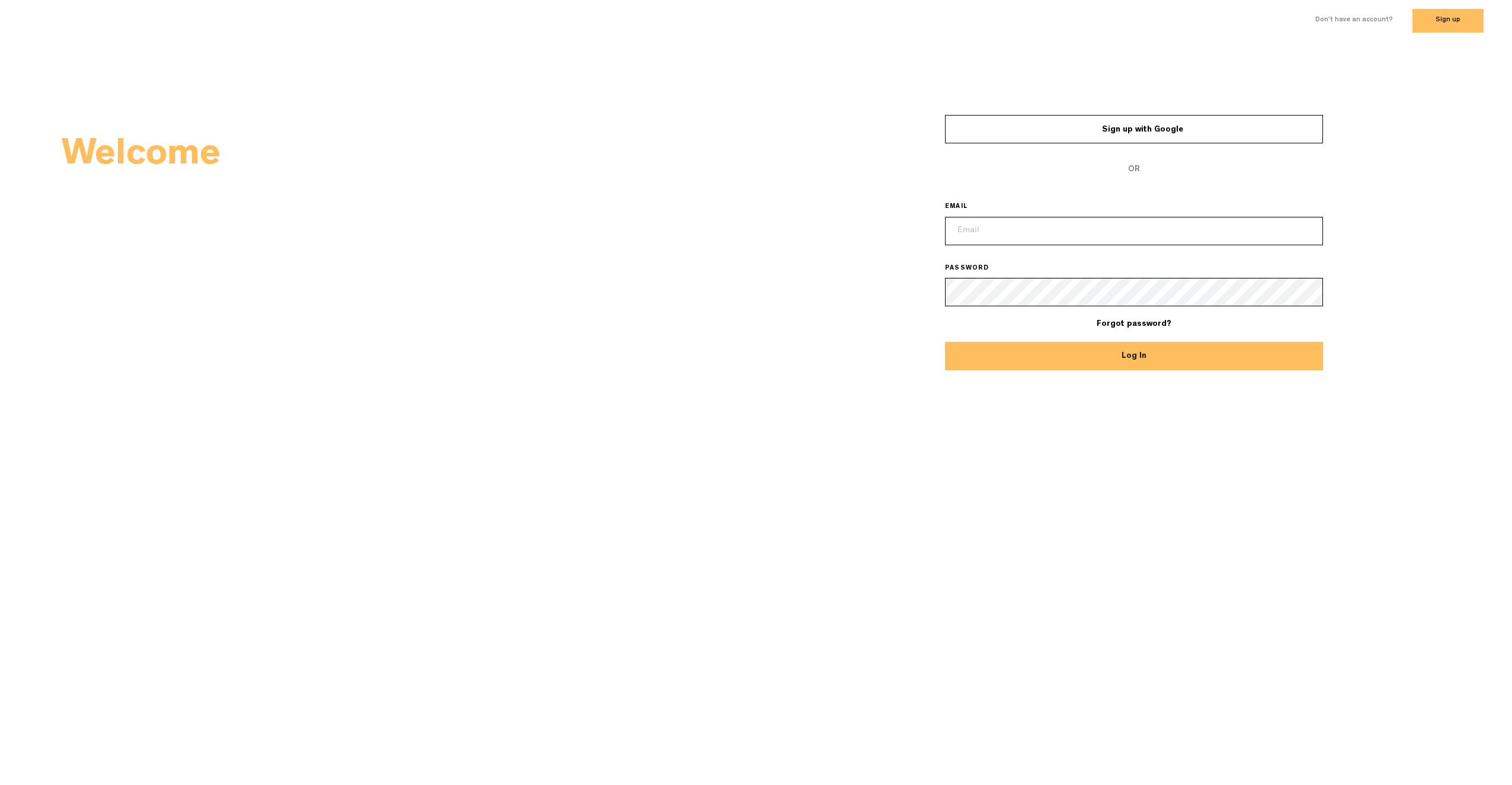 The image size is (1512, 785). I want to click on h2: Welcome, so click(408, 157).